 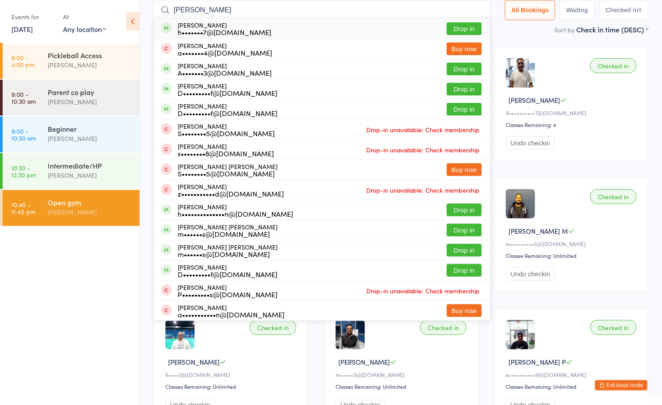 What do you see at coordinates (520, 73) in the screenshot?
I see `img: image1751061625.png` at bounding box center [520, 73].